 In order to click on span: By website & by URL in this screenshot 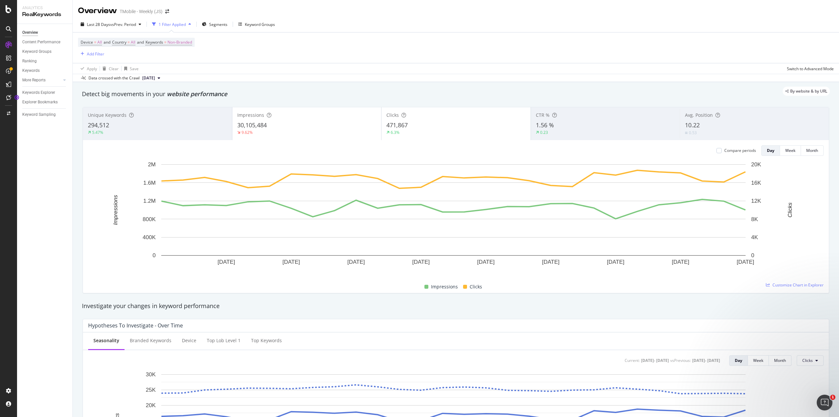, I will do `click(809, 91)`.